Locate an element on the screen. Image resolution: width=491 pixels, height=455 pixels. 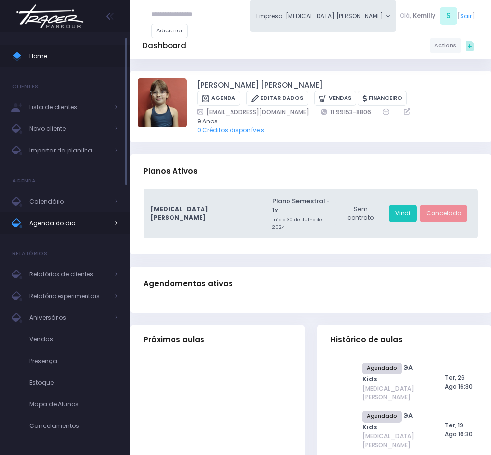
span: Lista de clientes is located at coordinates (69, 107).